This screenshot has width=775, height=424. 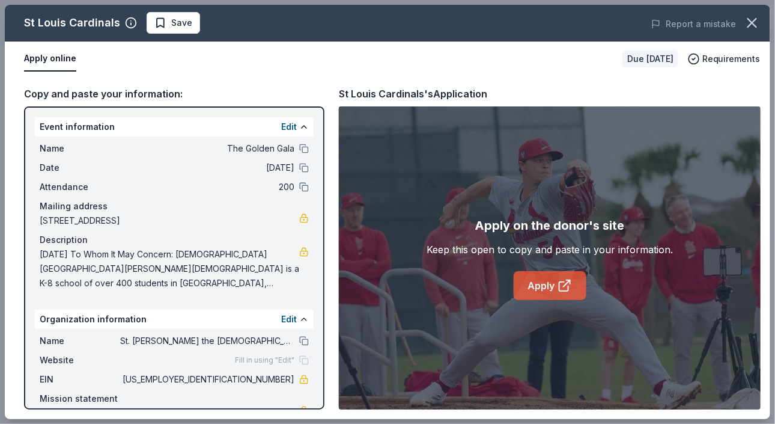 I want to click on span: Fill in using "Edit", so click(x=264, y=360).